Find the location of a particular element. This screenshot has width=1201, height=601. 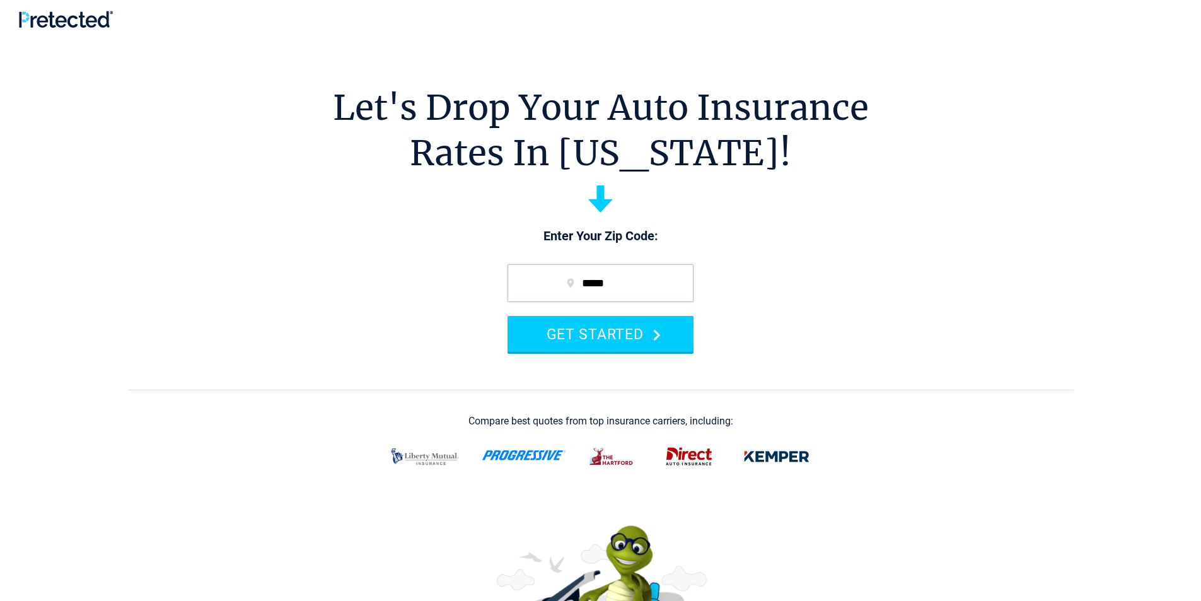

div: Compare best quotes from top insurance carriers, including: is located at coordinates (601, 421).